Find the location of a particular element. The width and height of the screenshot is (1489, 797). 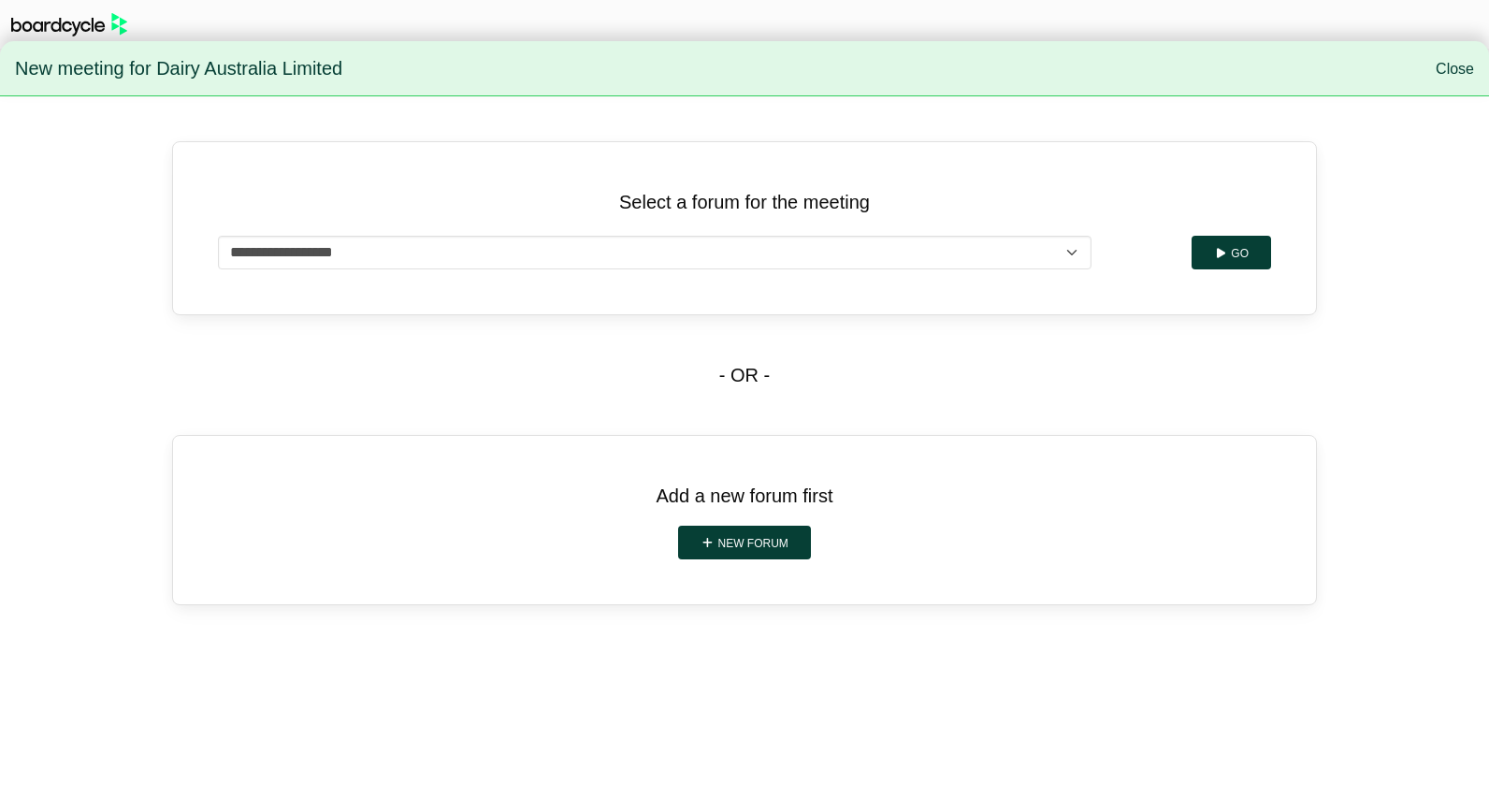

a: New forum is located at coordinates (745, 543).